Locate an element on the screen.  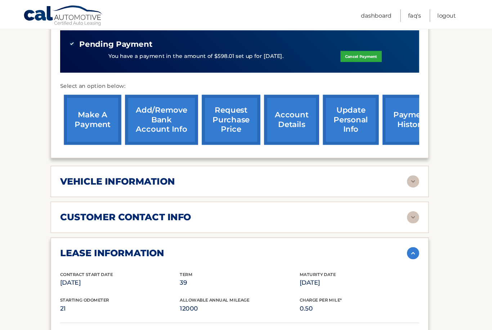
a: Dashboard is located at coordinates (375, 14).